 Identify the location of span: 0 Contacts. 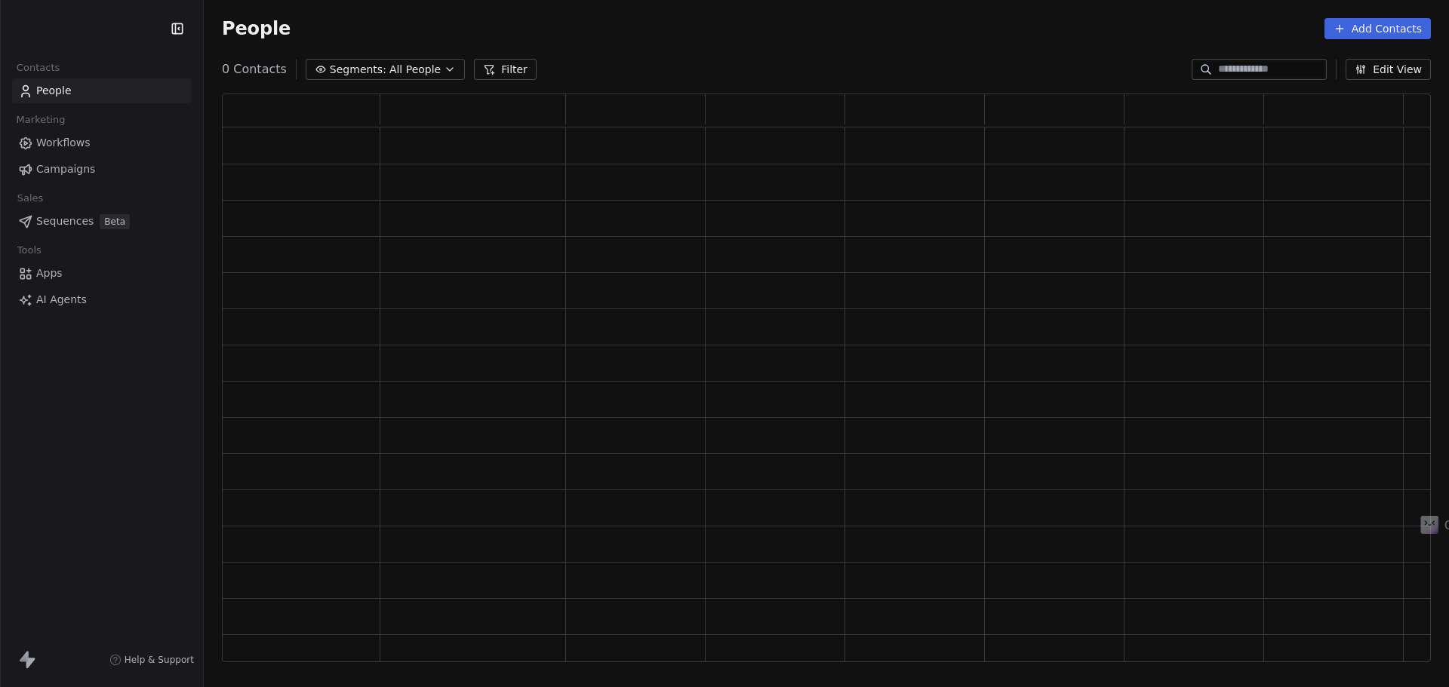
(254, 69).